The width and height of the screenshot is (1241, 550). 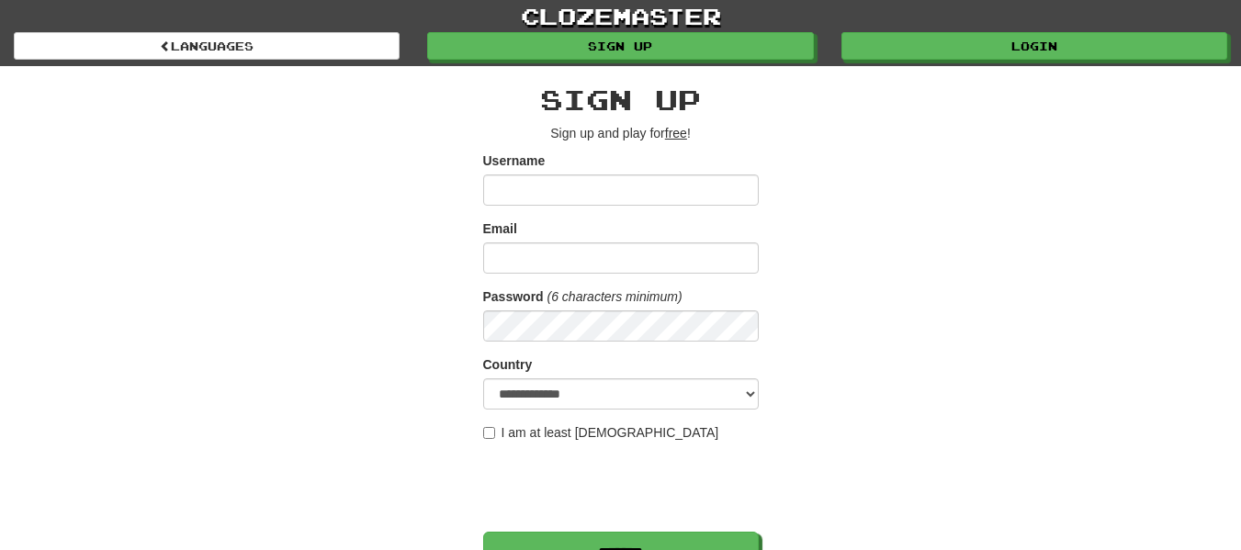 What do you see at coordinates (514, 161) in the screenshot?
I see `label: Username` at bounding box center [514, 161].